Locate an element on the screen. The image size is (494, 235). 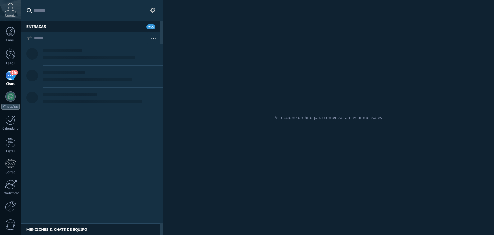
div: Calendario is located at coordinates (11, 129).